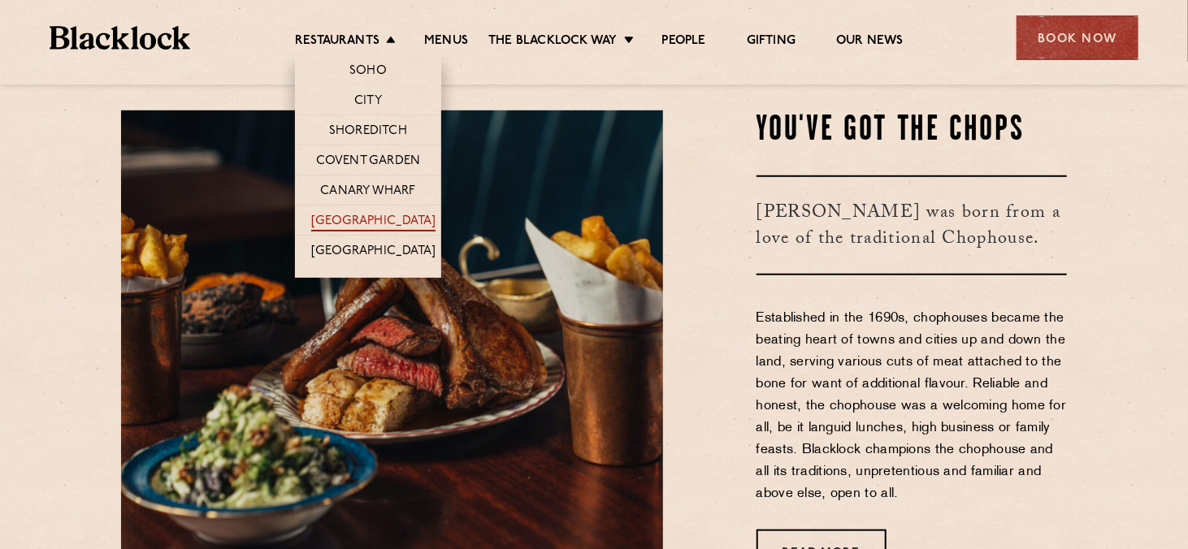  What do you see at coordinates (771, 42) in the screenshot?
I see `a: Gifting` at bounding box center [771, 42].